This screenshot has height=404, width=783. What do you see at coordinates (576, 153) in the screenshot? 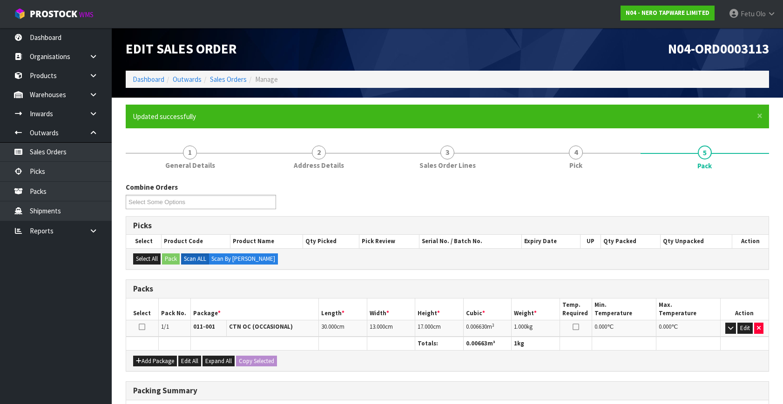
I see `span: 4` at bounding box center [576, 153].